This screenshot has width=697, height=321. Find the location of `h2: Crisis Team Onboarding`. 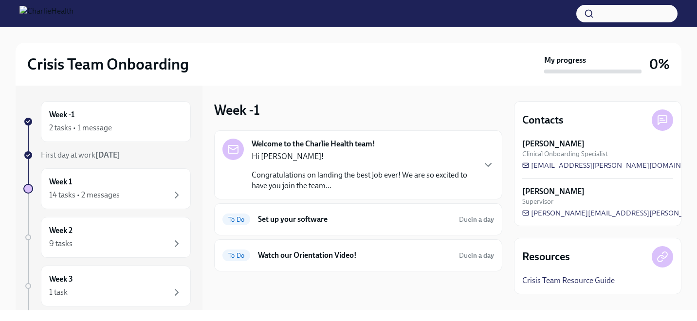

h2: Crisis Team Onboarding is located at coordinates (108, 64).